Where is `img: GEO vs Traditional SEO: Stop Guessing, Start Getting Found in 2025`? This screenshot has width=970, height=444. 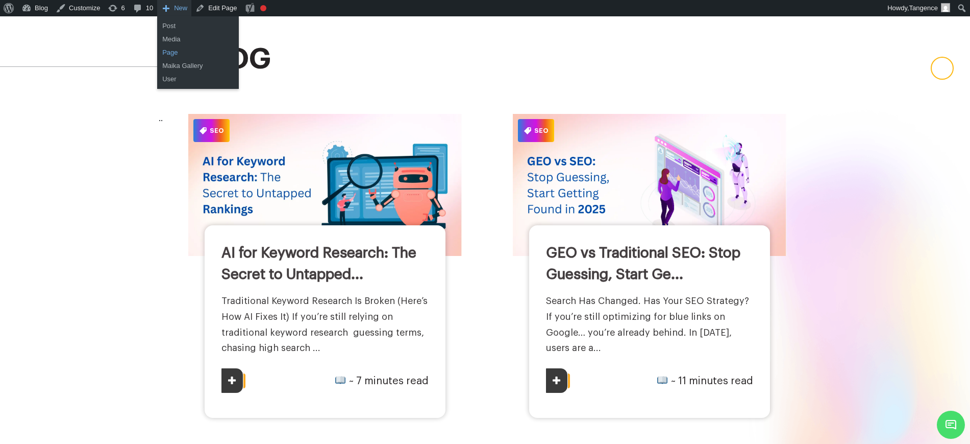 img: GEO vs Traditional SEO: Stop Guessing, Start Getting Found in 2025 is located at coordinates (650, 185).